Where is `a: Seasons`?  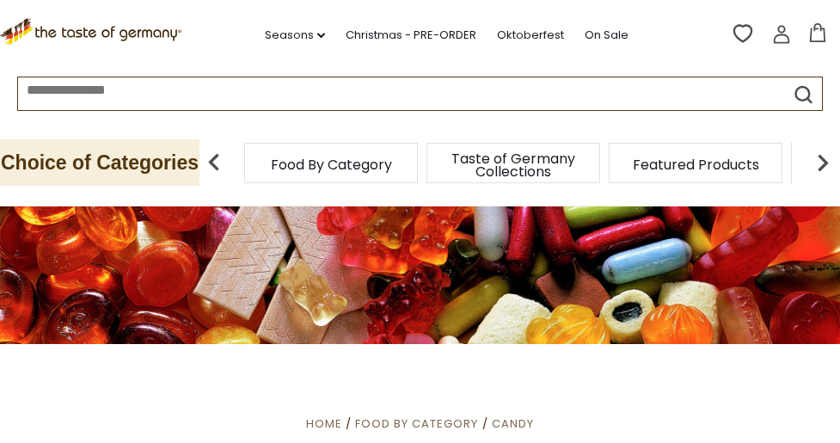
a: Seasons is located at coordinates (295, 35).